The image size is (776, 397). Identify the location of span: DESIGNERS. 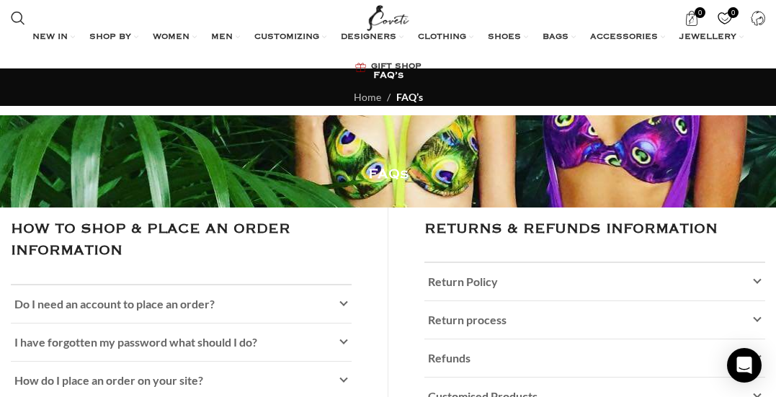
(368, 37).